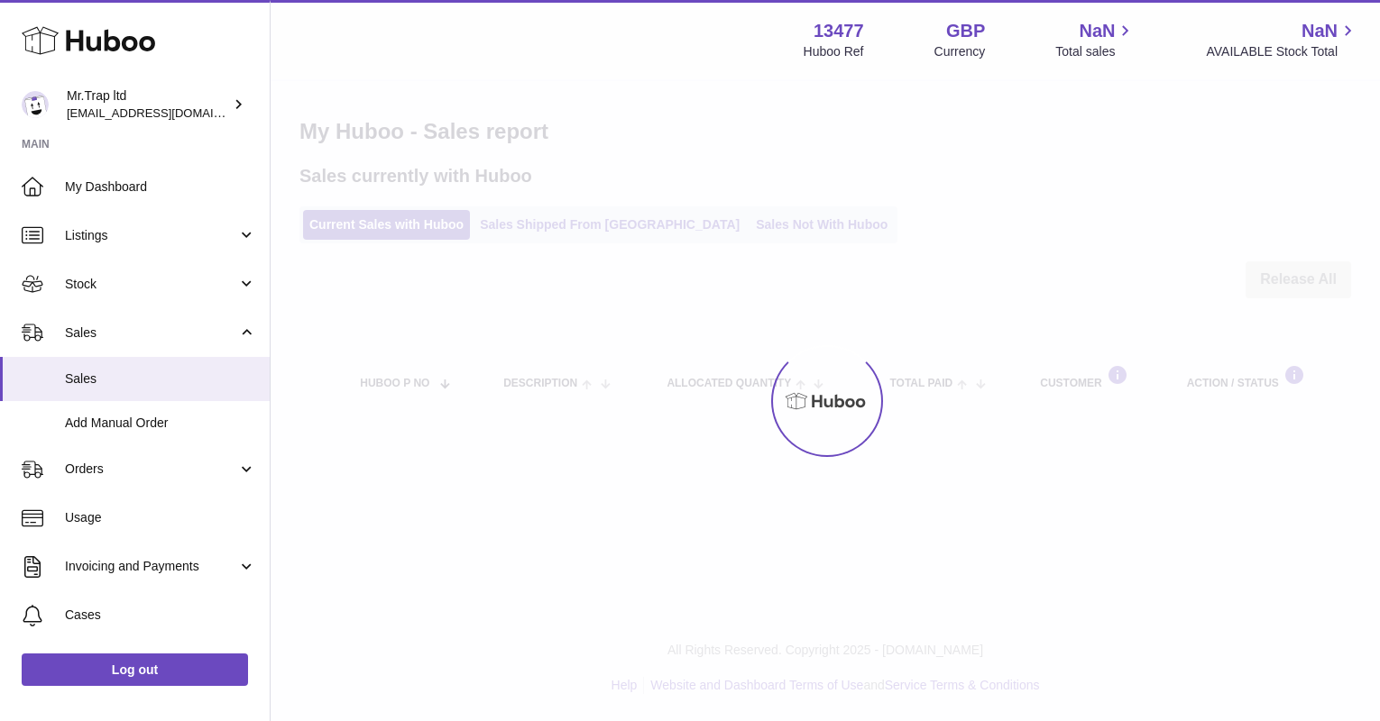 The width and height of the screenshot is (1380, 721). I want to click on a: NaN Total sales, so click(1095, 40).